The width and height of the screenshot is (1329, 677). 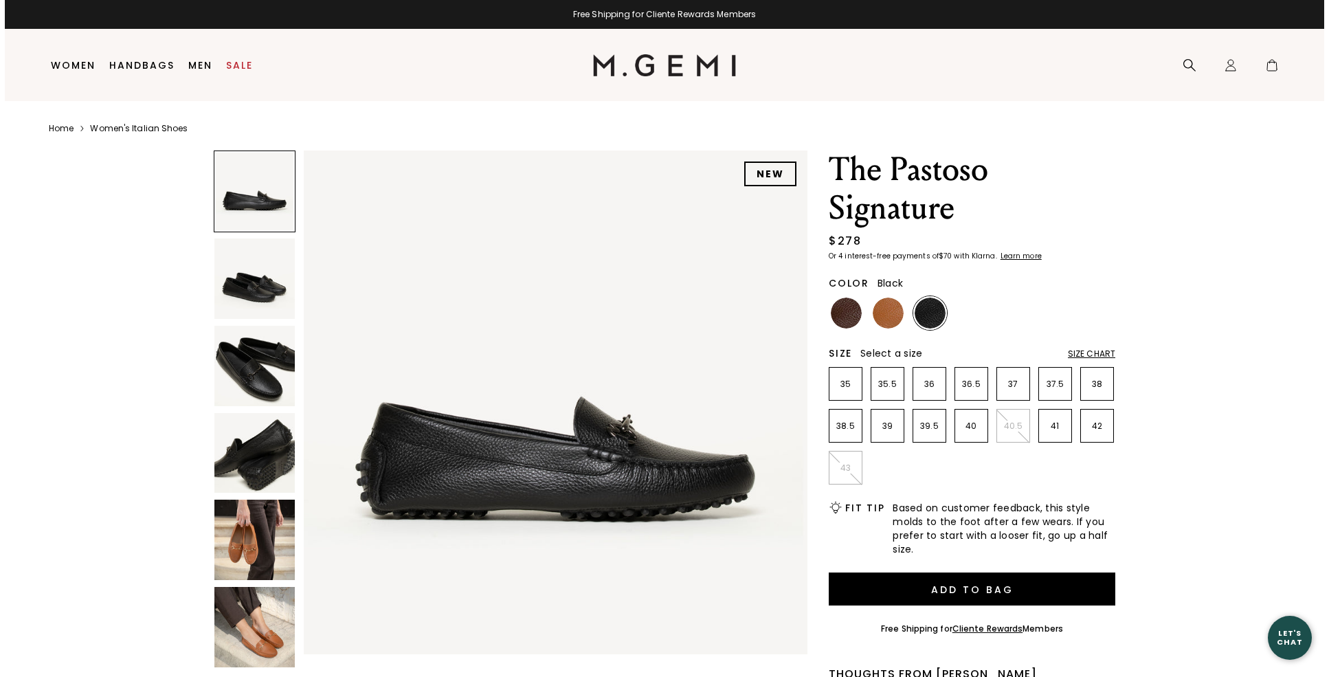 What do you see at coordinates (845, 426) in the screenshot?
I see `p: 38.5` at bounding box center [845, 426].